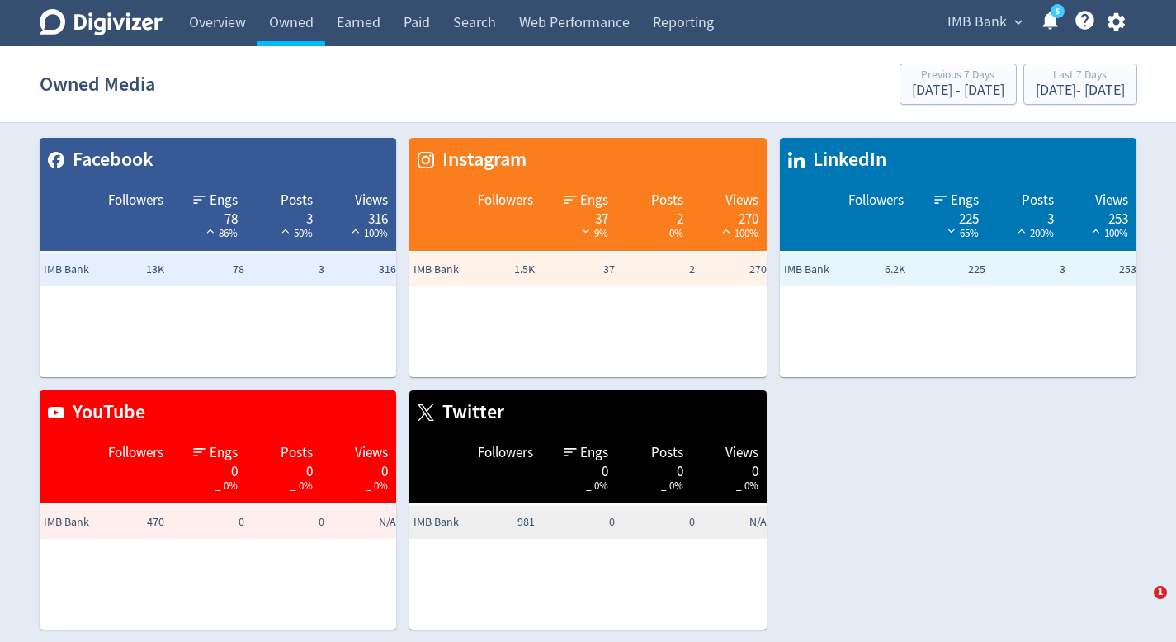 The width and height of the screenshot is (1176, 642). Describe the element at coordinates (295, 233) in the screenshot. I see `span: 50%` at that location.